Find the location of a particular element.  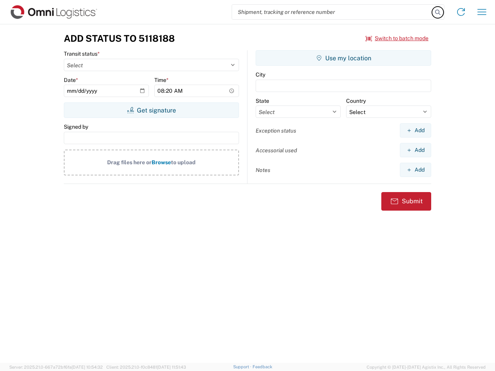

a: Feedback is located at coordinates (262, 367).